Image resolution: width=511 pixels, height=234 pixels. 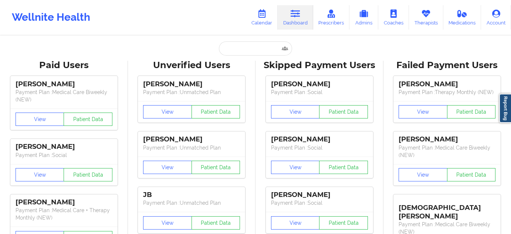 What do you see at coordinates (192, 195) in the screenshot?
I see `div: JB` at bounding box center [192, 195].